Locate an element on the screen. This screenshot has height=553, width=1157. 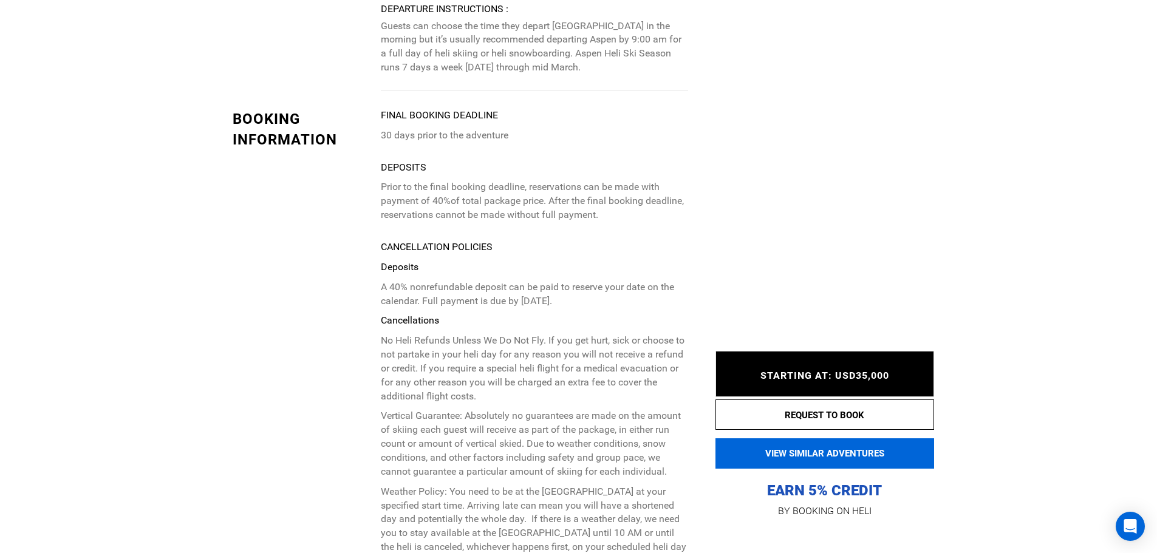
rk: 40% is located at coordinates (441, 200).